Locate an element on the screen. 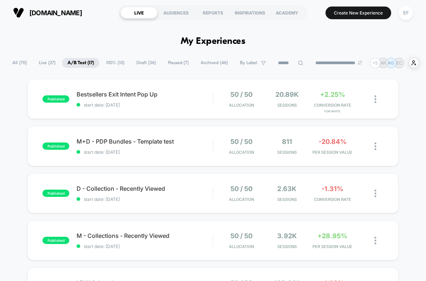  img: Visually logo is located at coordinates (18, 13).